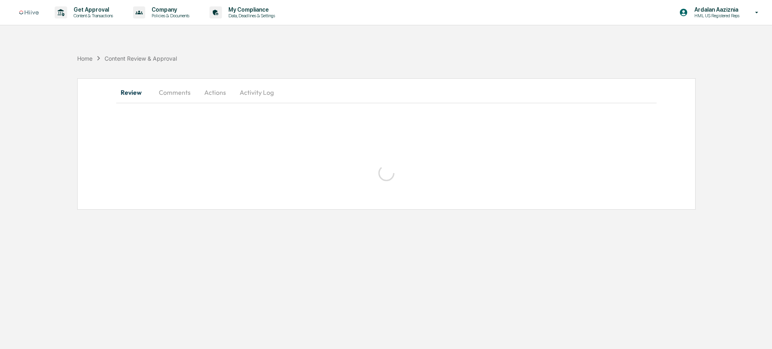 Image resolution: width=772 pixels, height=349 pixels. Describe the element at coordinates (169, 10) in the screenshot. I see `p: Company` at that location.